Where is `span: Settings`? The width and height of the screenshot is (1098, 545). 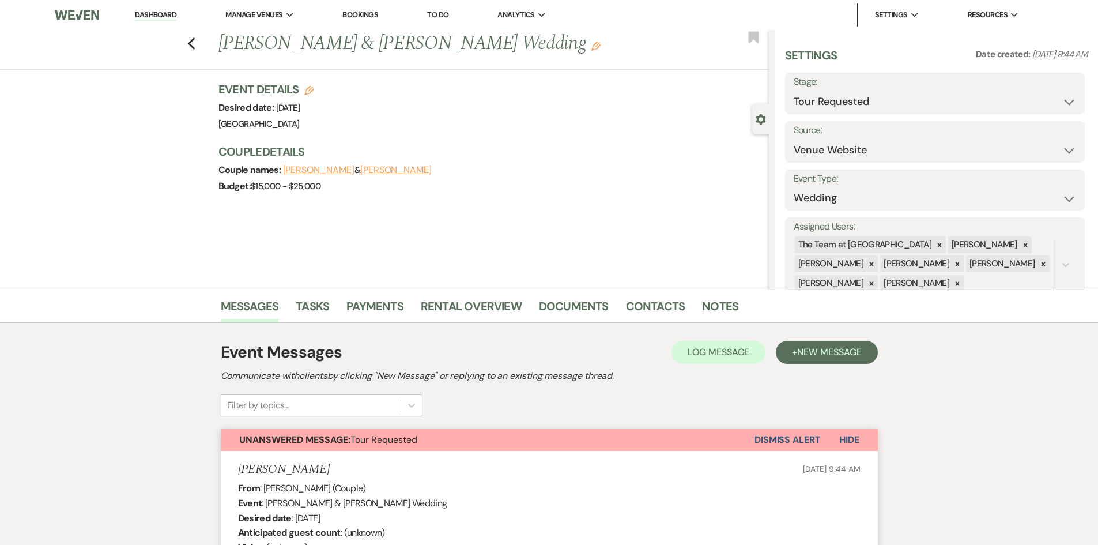
span: Settings is located at coordinates (891, 15).